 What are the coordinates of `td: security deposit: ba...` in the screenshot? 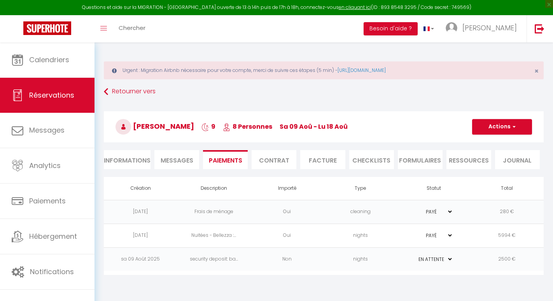 It's located at (214, 259).